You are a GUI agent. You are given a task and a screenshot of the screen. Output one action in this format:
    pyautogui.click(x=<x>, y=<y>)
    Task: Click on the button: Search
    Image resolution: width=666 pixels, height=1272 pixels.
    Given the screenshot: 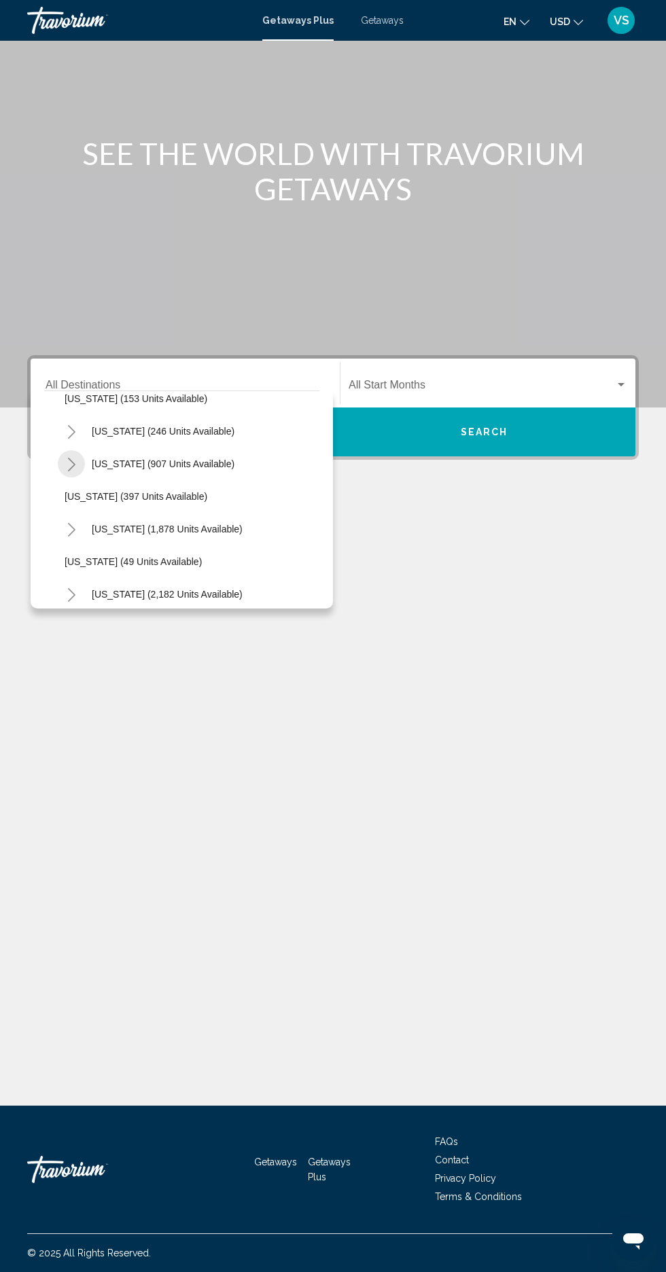 What is the action you would take?
    pyautogui.click(x=484, y=432)
    